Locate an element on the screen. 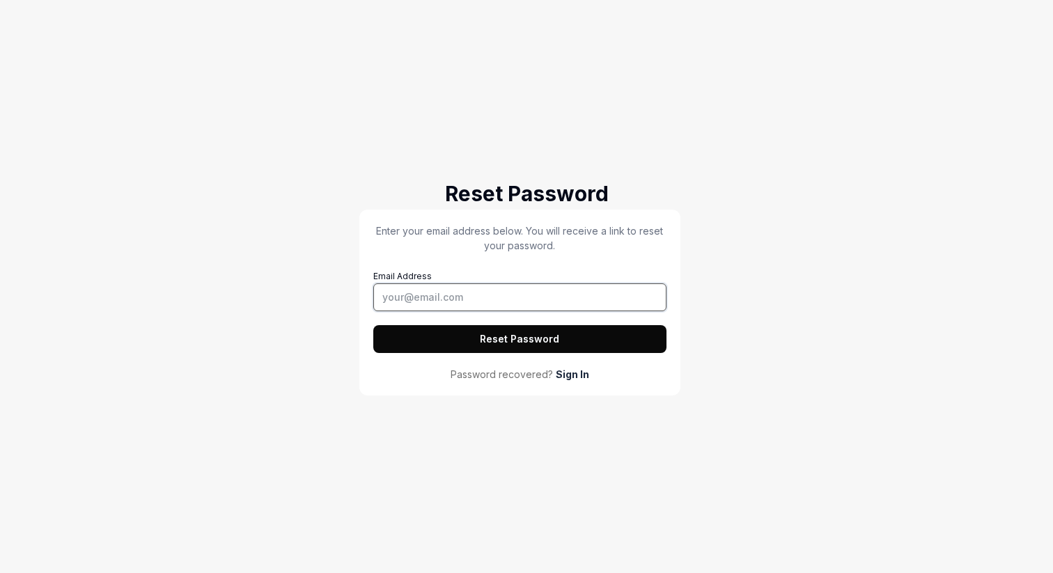 This screenshot has width=1053, height=573. h2: Reset Password is located at coordinates (527, 194).